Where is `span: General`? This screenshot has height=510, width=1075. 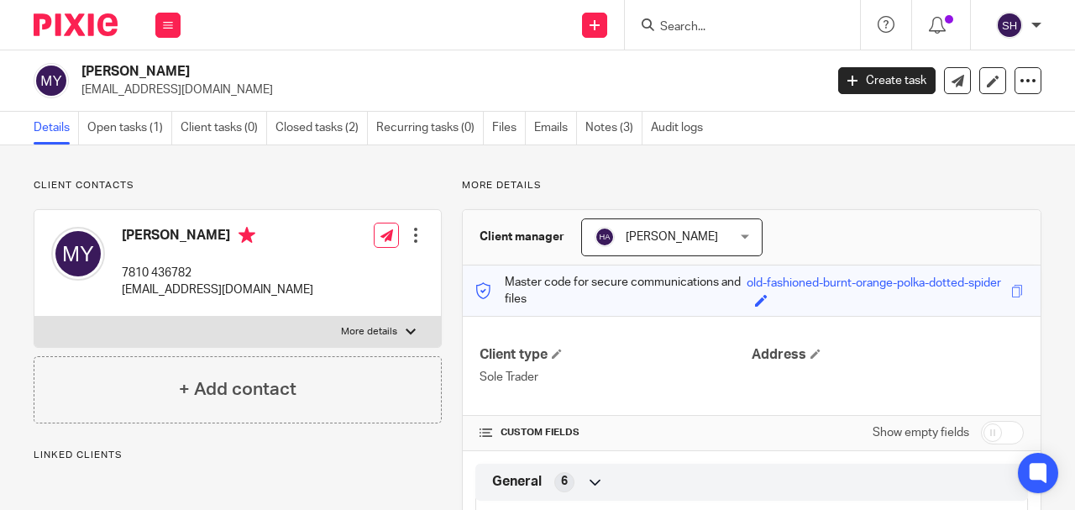 span: General is located at coordinates (516, 481).